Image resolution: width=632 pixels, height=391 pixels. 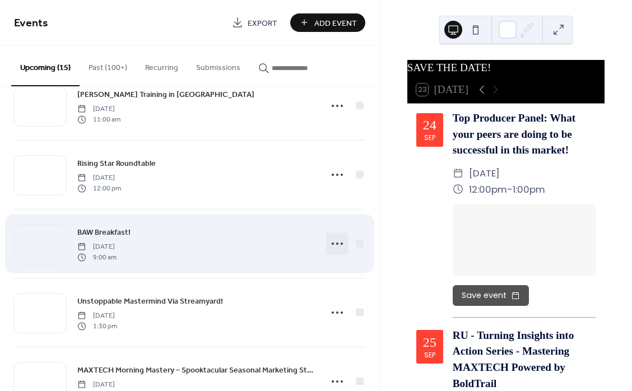 I want to click on button: Submissions, so click(x=218, y=65).